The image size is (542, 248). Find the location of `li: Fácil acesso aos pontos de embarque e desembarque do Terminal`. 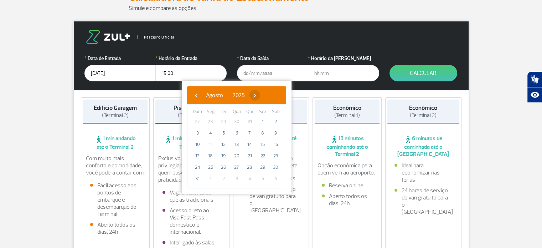

li: Fácil acesso aos pontos de embarque e desembarque do Terminal is located at coordinates (116, 200).